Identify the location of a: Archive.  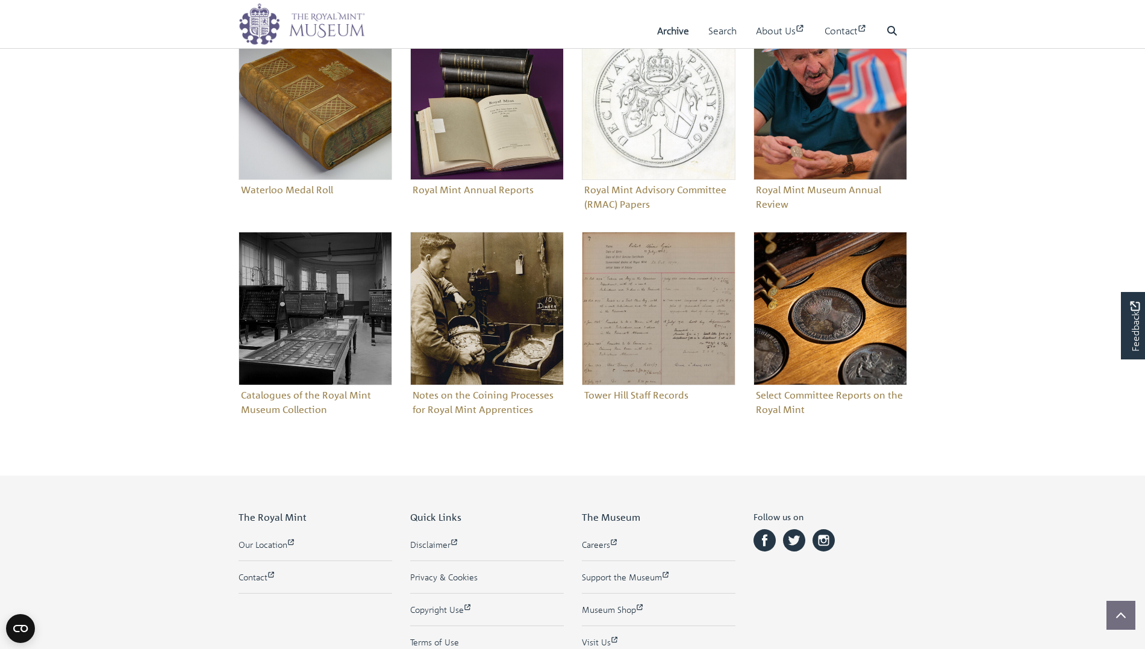
(673, 31).